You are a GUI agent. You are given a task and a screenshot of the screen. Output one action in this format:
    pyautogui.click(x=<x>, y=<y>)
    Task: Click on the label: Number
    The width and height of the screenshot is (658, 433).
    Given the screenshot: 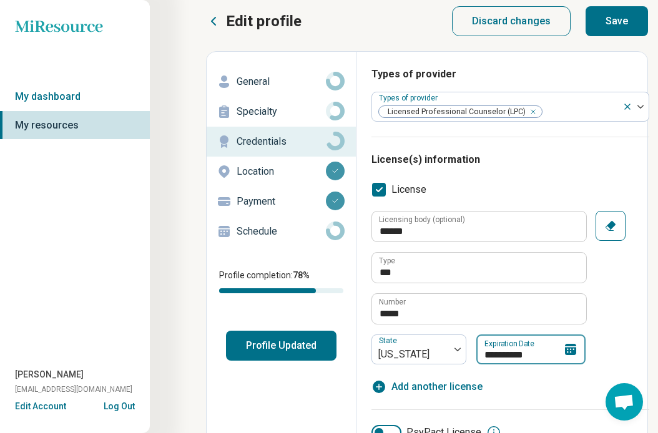 What is the action you would take?
    pyautogui.click(x=392, y=302)
    